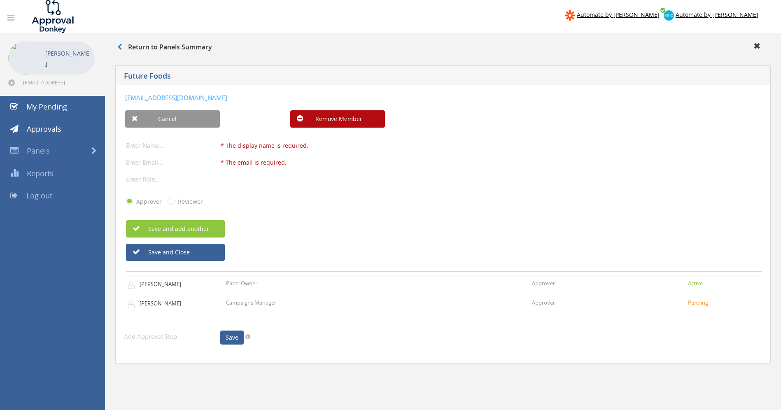 The height and width of the screenshot is (410, 781). What do you see at coordinates (267, 145) in the screenshot?
I see `span: The display name is required.` at bounding box center [267, 145].